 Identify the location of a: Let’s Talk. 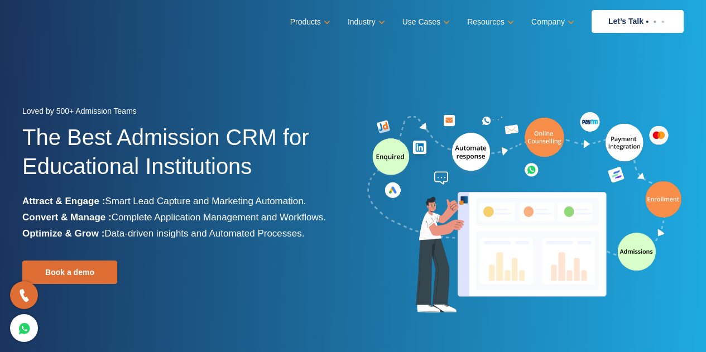
(637, 21).